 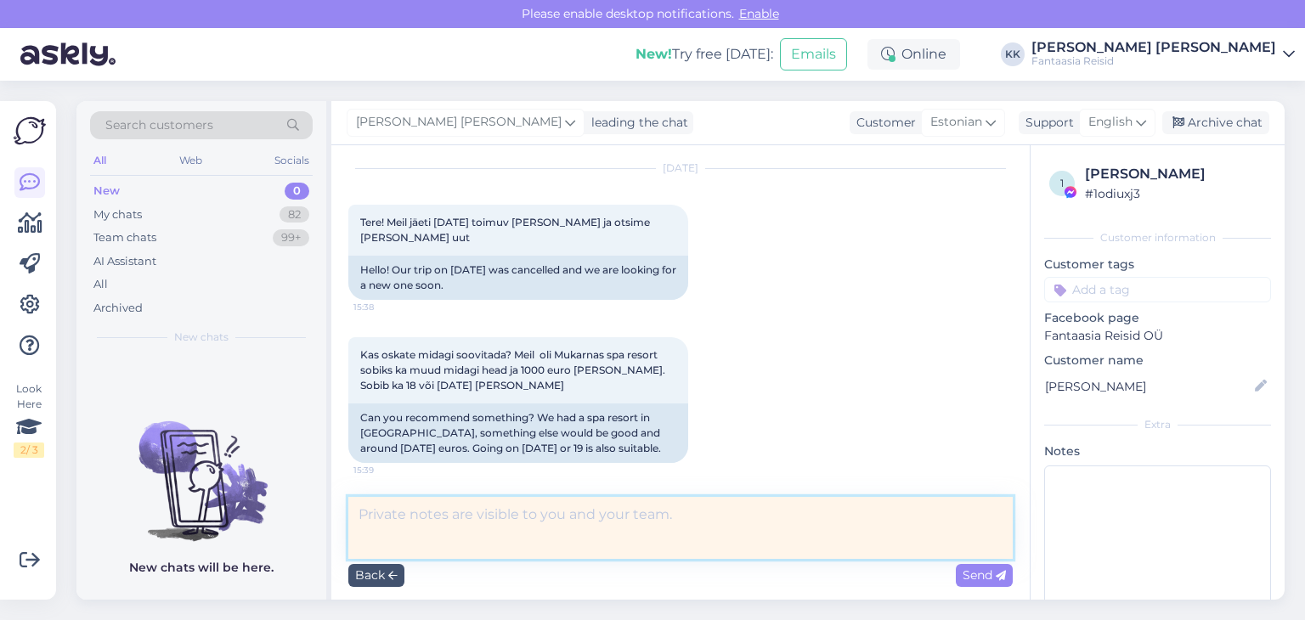 What do you see at coordinates (1157, 336) in the screenshot?
I see `p: Fantaasia Reisid OÜ` at bounding box center [1157, 336].